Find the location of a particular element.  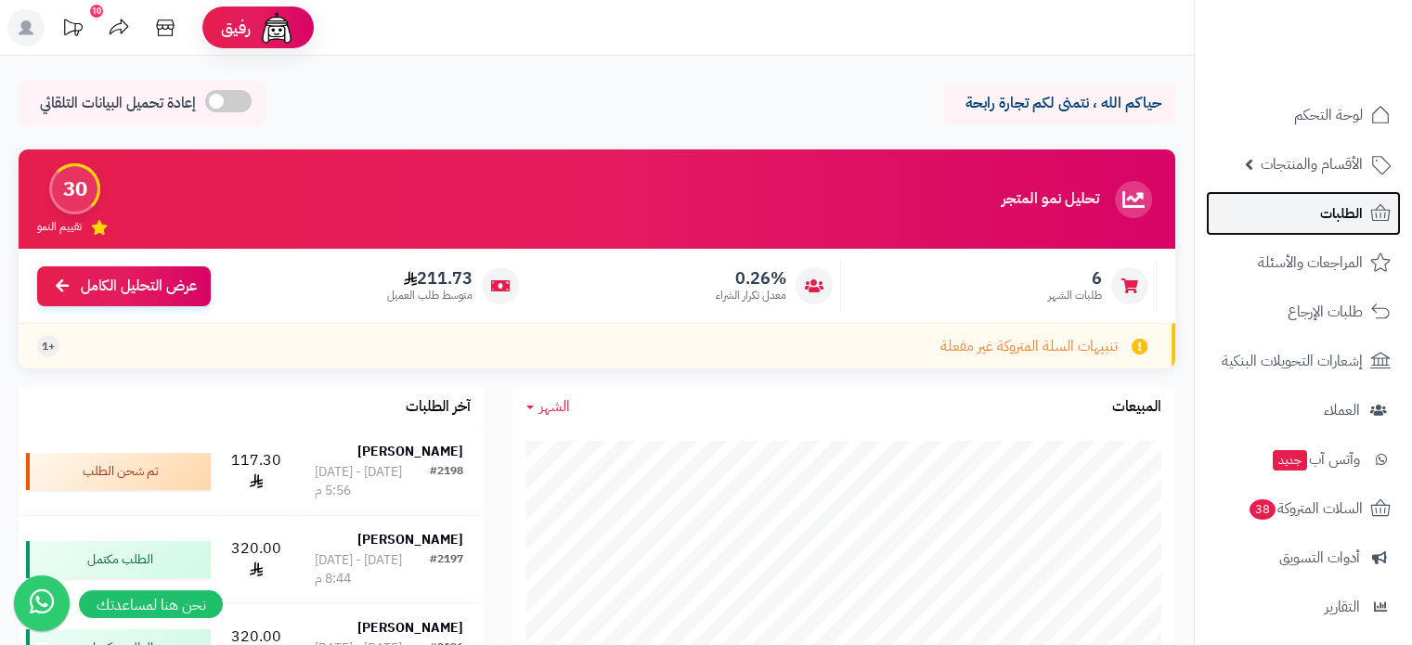

h3: المبيعات is located at coordinates (1136, 408).